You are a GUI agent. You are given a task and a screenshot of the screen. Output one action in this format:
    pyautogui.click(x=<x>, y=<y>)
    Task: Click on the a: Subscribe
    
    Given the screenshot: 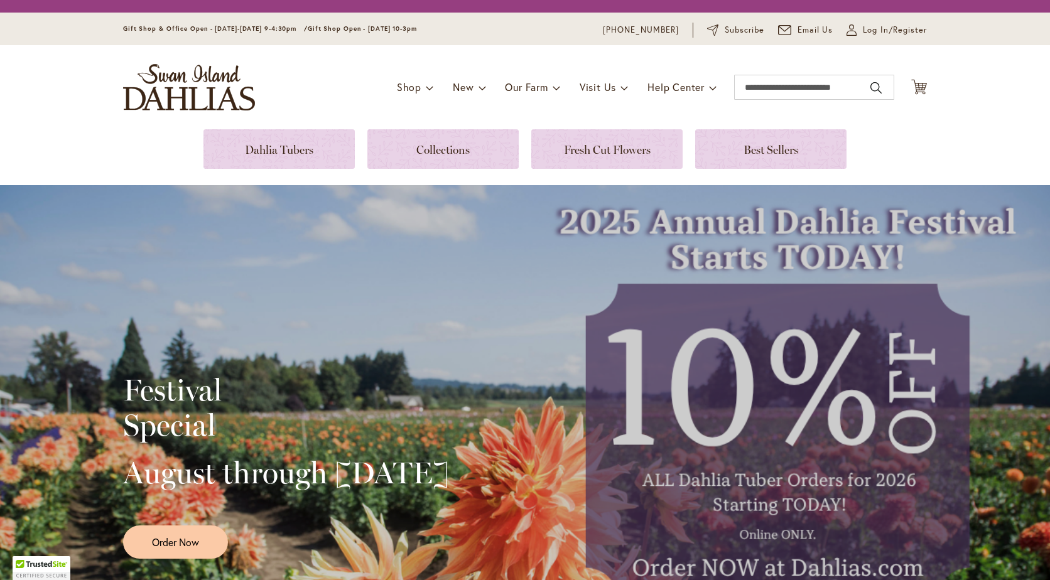 What is the action you would take?
    pyautogui.click(x=735, y=30)
    